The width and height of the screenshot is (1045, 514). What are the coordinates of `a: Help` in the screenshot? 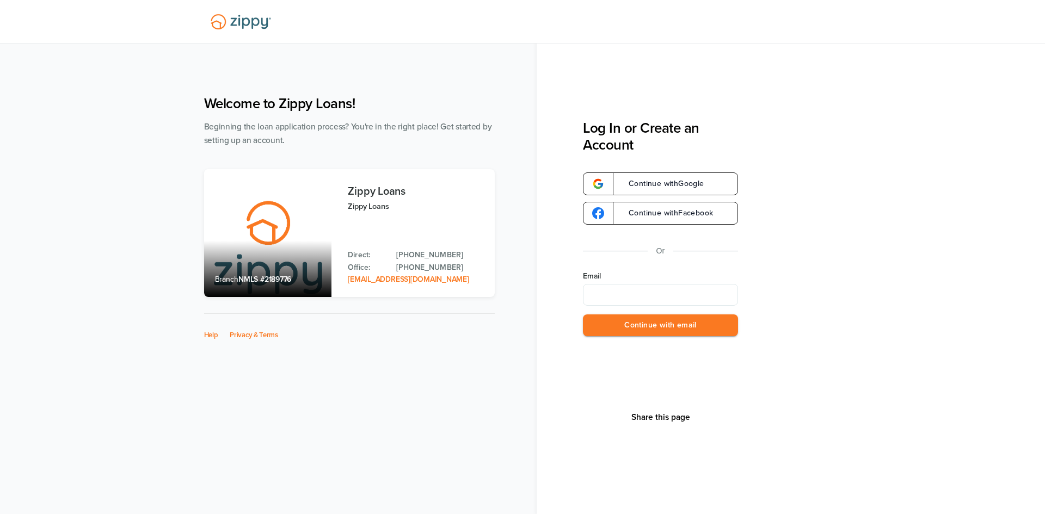 It's located at (211, 335).